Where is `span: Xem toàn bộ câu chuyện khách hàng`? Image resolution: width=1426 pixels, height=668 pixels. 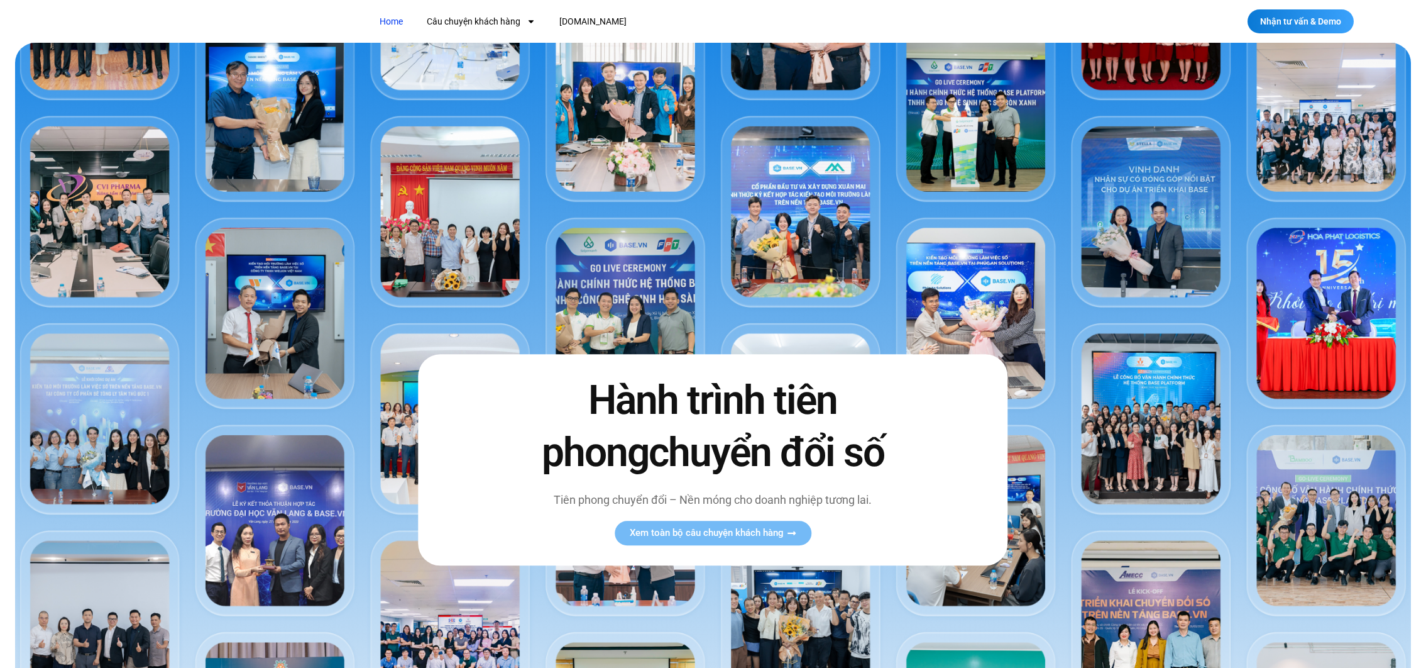
span: Xem toàn bộ câu chuyện khách hàng is located at coordinates (707, 532).